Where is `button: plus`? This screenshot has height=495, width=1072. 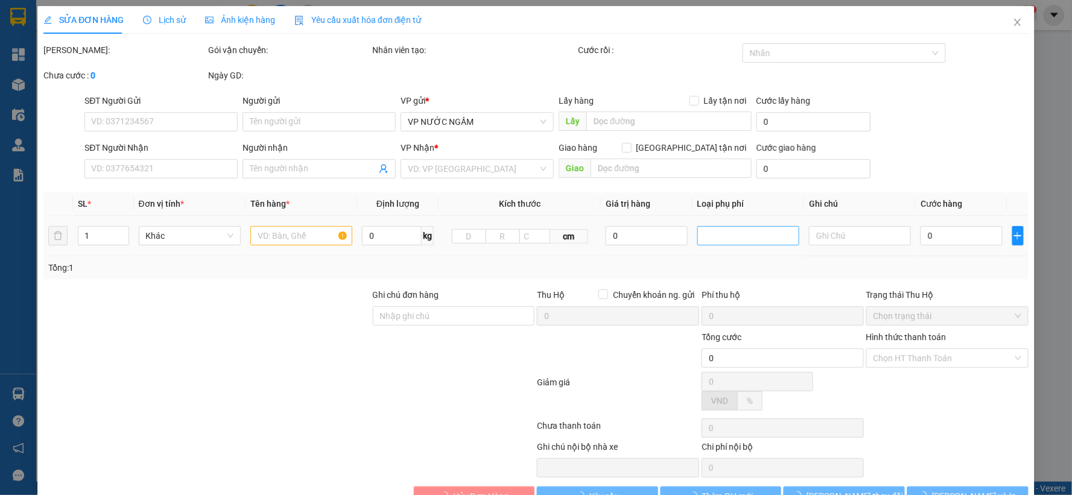 button: plus is located at coordinates (1018, 236).